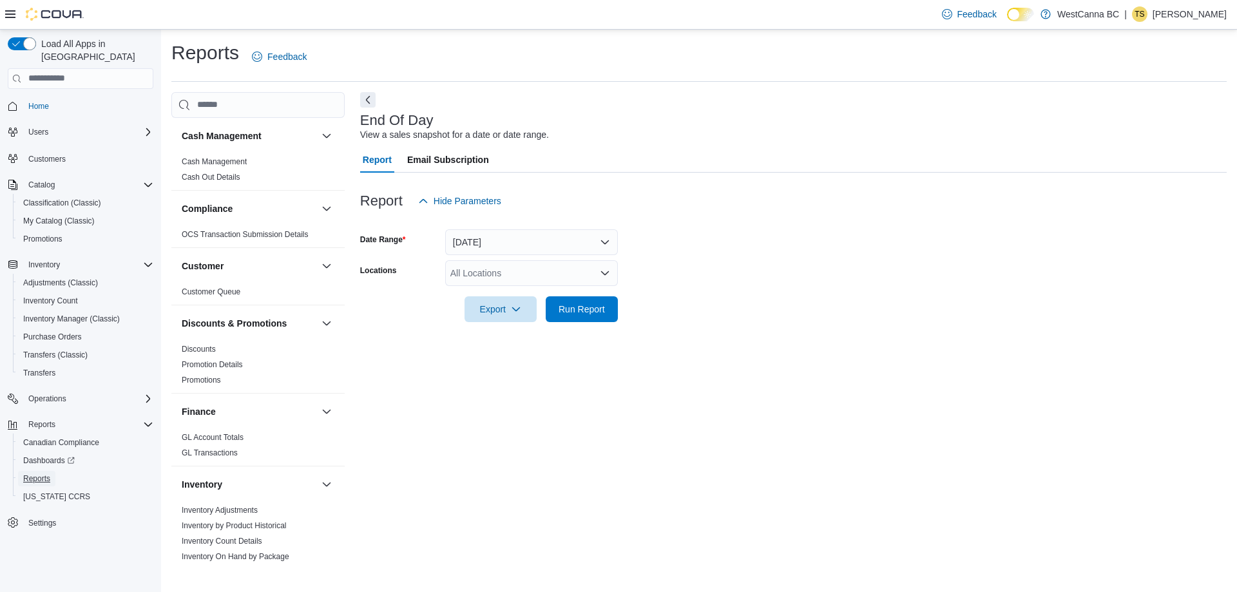 The width and height of the screenshot is (1237, 592). Describe the element at coordinates (202, 266) in the screenshot. I see `h3: Customer` at that location.